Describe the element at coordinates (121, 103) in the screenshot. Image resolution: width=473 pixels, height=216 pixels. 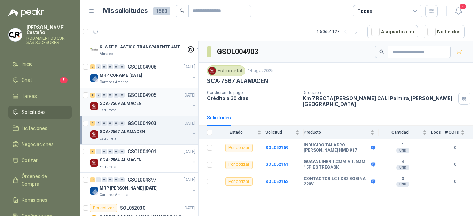
I see `p: SCA-7569 ALMACEN` at that location.